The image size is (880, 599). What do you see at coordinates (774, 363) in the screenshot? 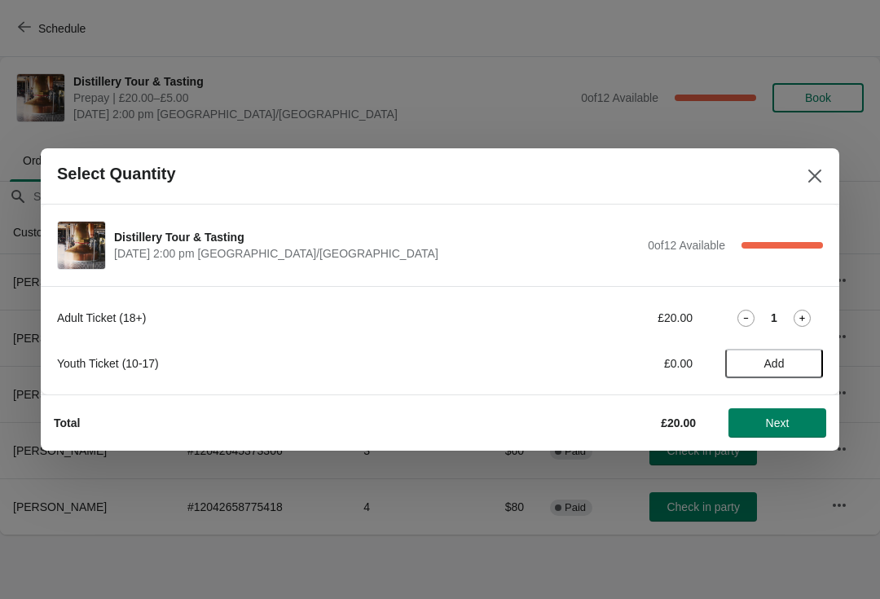
I see `span: Add` at bounding box center [774, 363].